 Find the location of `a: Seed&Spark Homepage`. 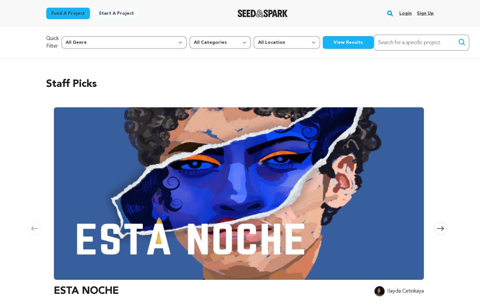

a: Seed&Spark Homepage is located at coordinates (263, 13).